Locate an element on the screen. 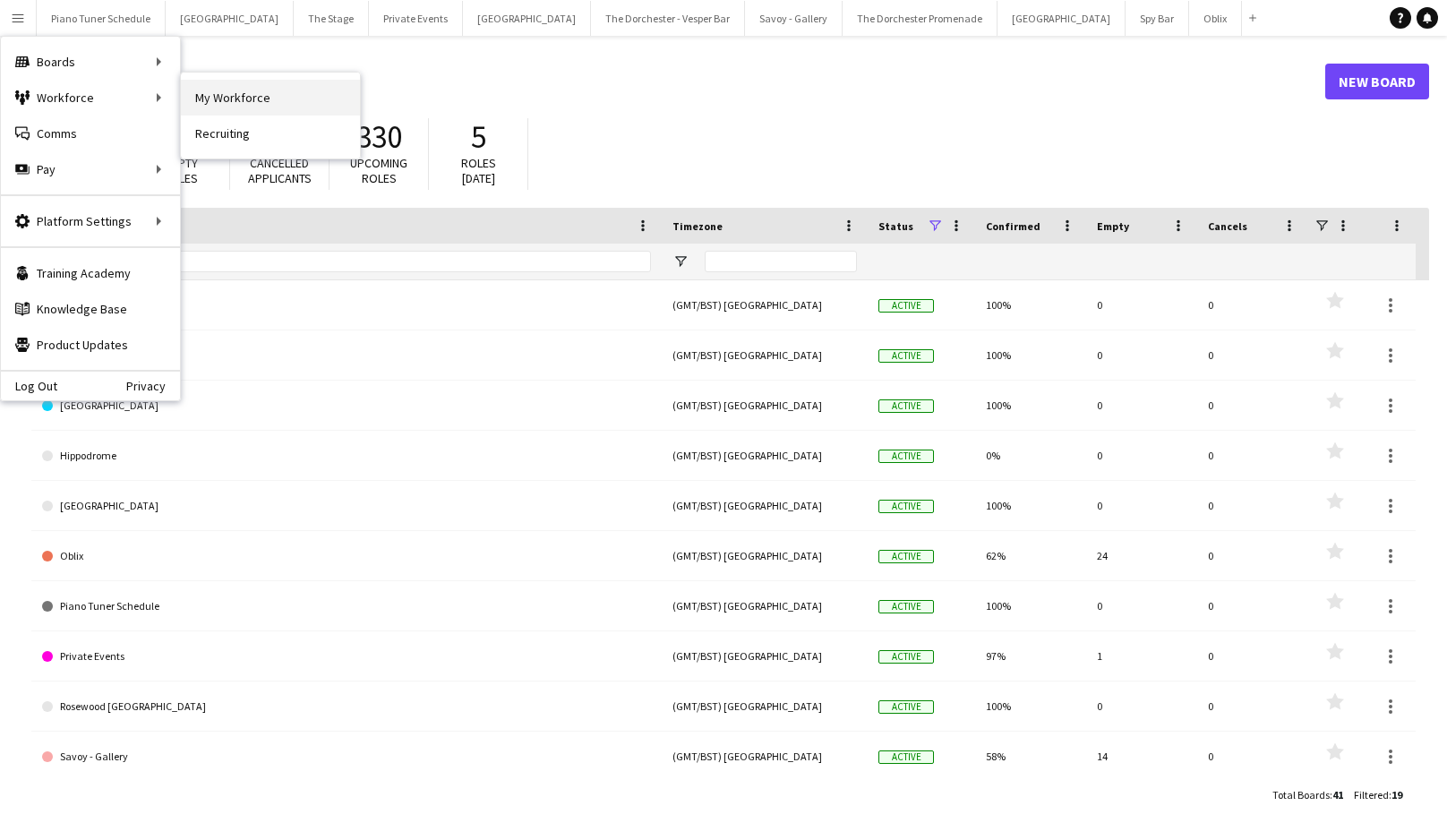 This screenshot has width=1447, height=840. button: Piano Tuner Schedule is located at coordinates (101, 18).